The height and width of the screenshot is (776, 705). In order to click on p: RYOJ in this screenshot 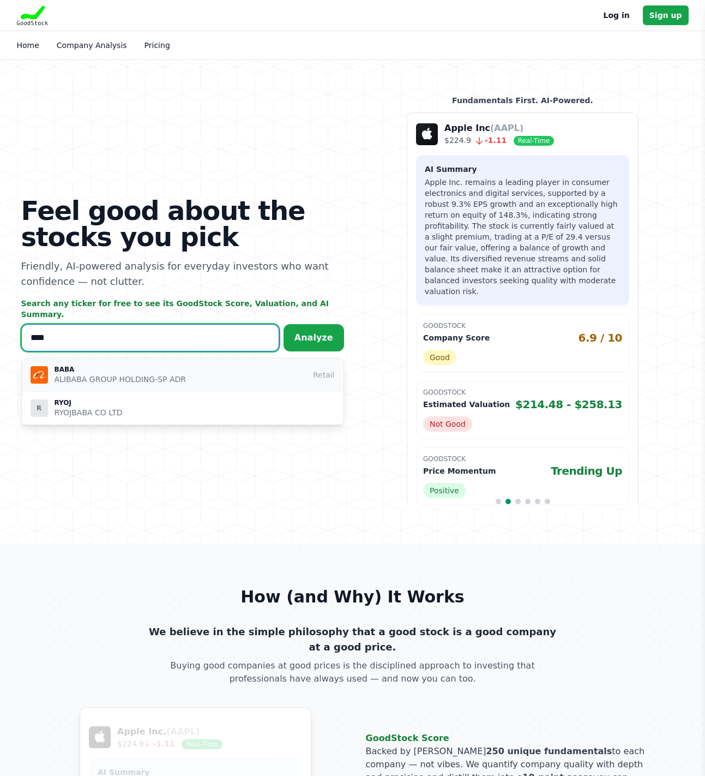, I will do `click(88, 402)`.